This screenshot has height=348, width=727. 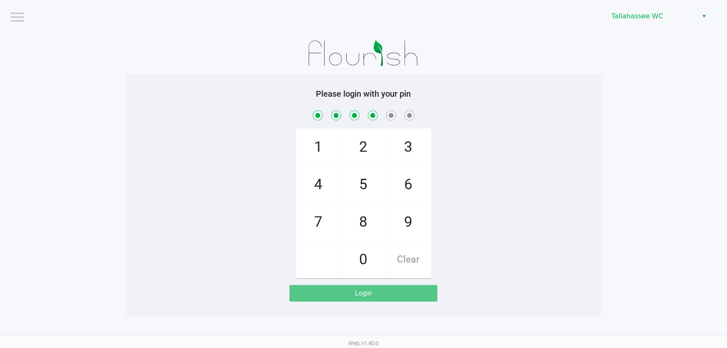 What do you see at coordinates (364, 260) in the screenshot?
I see `span: 0` at bounding box center [364, 260].